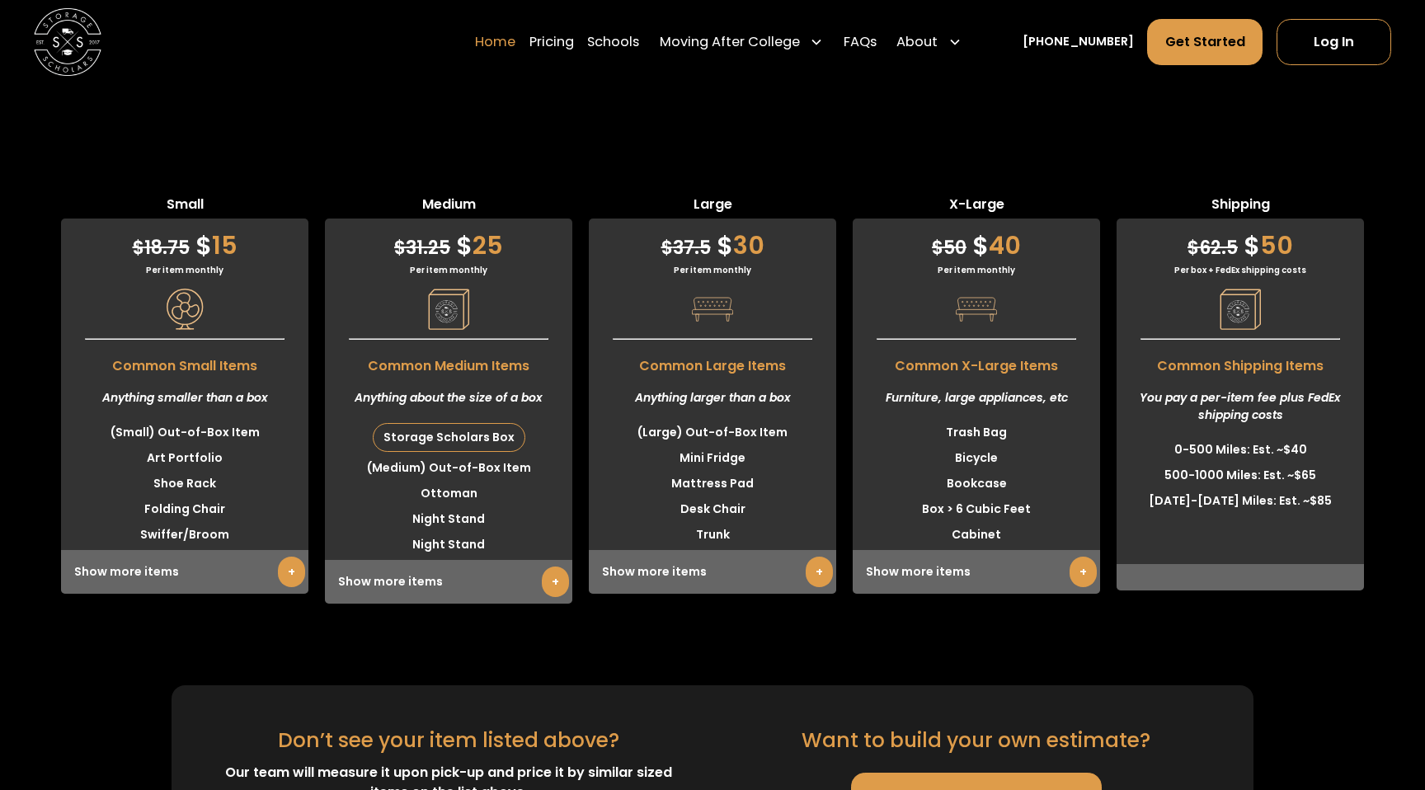 The width and height of the screenshot is (1425, 790). I want to click on span: 62.5, so click(1212, 247).